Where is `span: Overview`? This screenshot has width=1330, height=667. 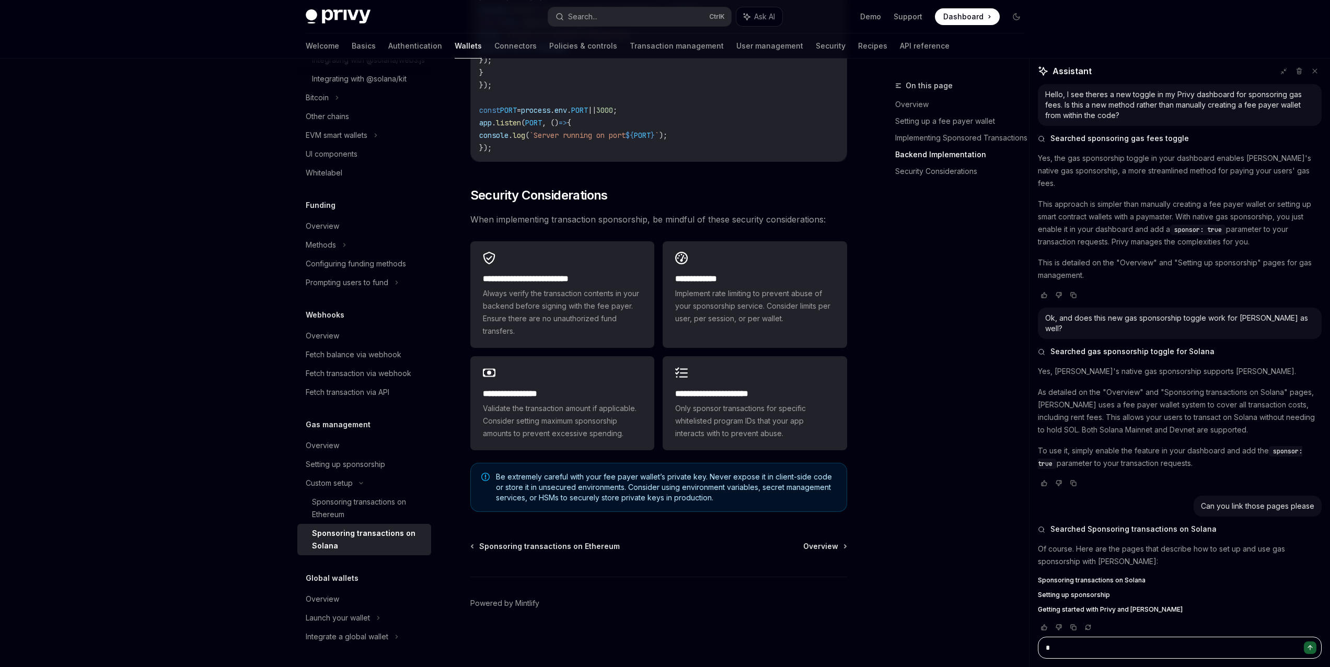
span: Overview is located at coordinates (820, 547).